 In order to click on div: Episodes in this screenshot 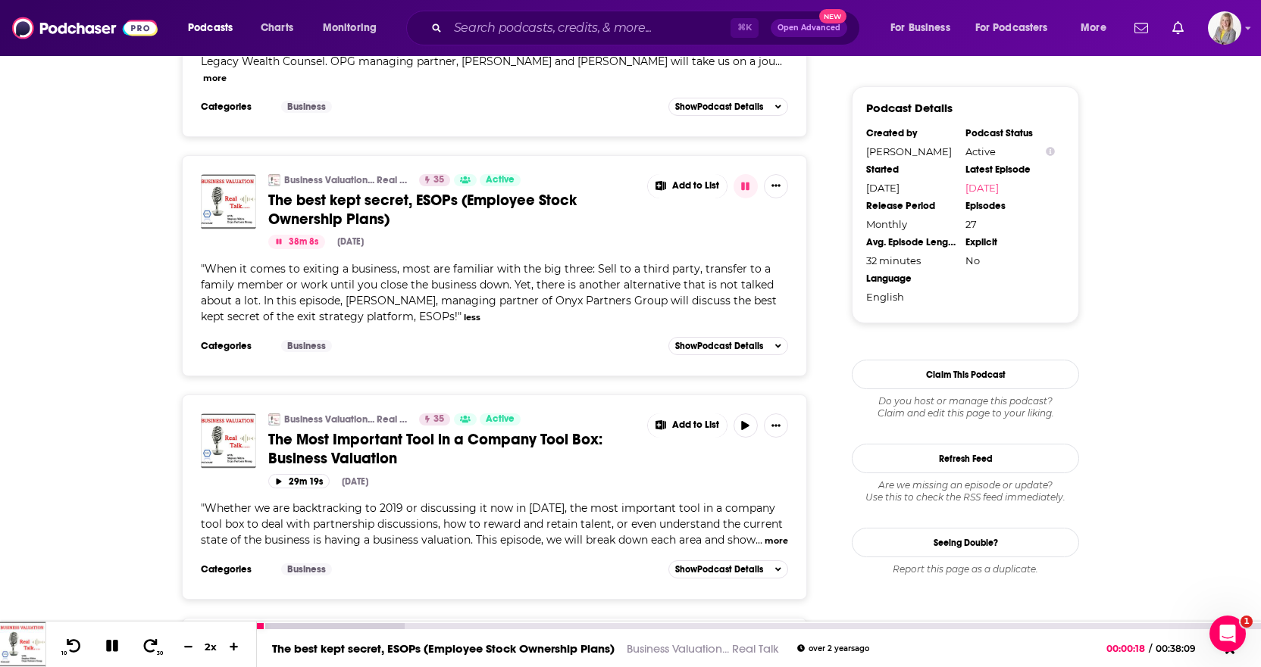, I will do `click(1010, 206)`.